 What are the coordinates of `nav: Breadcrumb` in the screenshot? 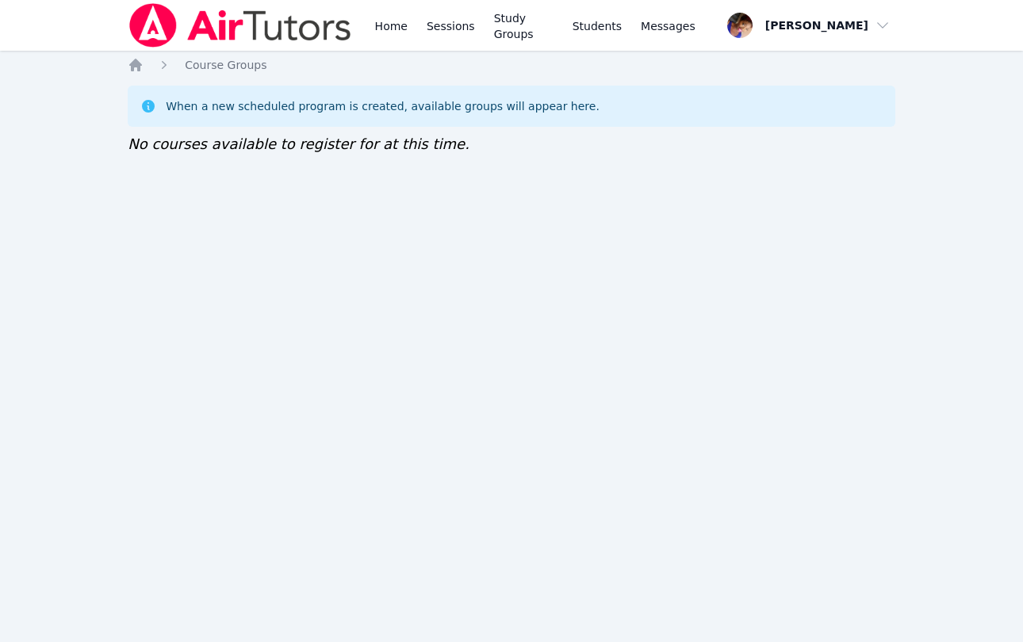 It's located at (512, 65).